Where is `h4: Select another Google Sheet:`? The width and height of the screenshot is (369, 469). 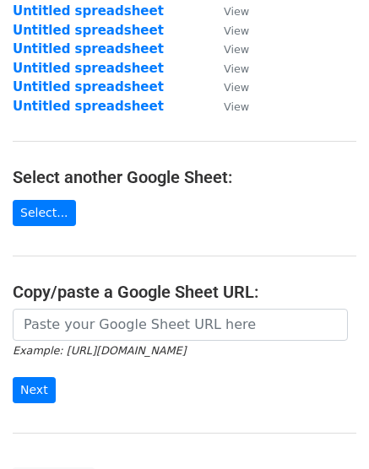
h4: Select another Google Sheet: is located at coordinates (184, 177).